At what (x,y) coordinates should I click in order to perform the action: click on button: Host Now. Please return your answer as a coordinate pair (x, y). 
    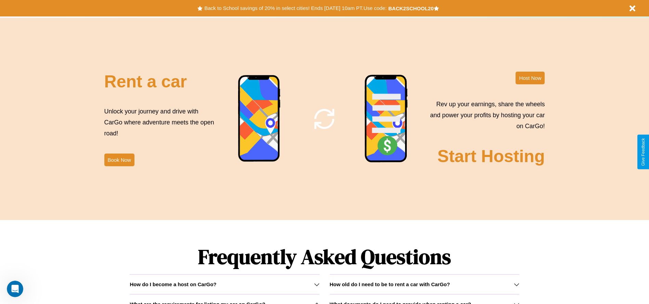
    Looking at the image, I should click on (530, 78).